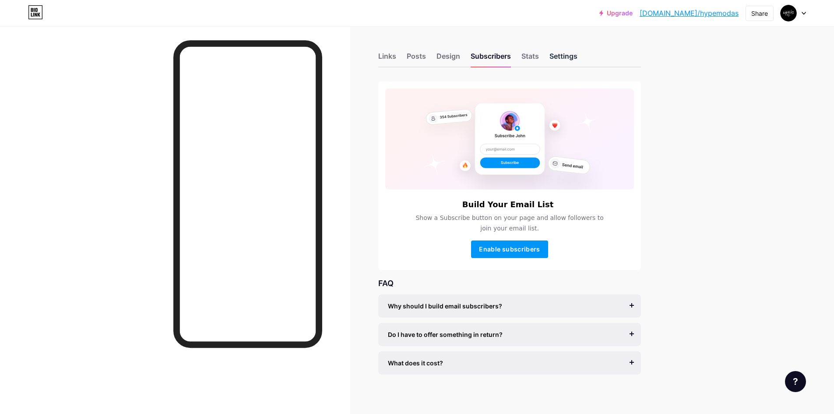 The image size is (834, 414). What do you see at coordinates (788, 13) in the screenshot?
I see `img: hypemodas` at bounding box center [788, 13].